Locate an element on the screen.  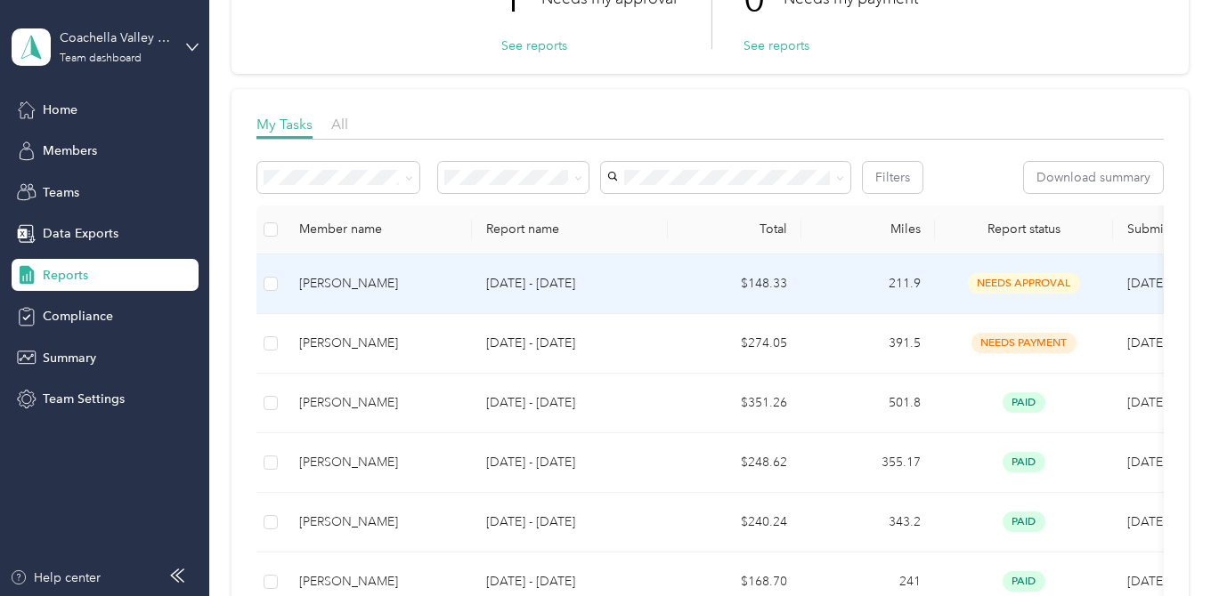
span: needs approval is located at coordinates (1024, 283).